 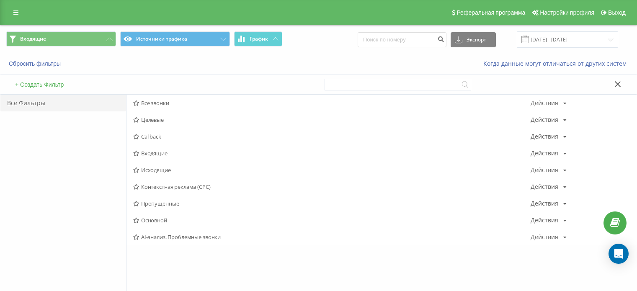 What do you see at coordinates (332, 187) in the screenshot?
I see `span: Контекстная реклама (CPC)` at bounding box center [332, 187].